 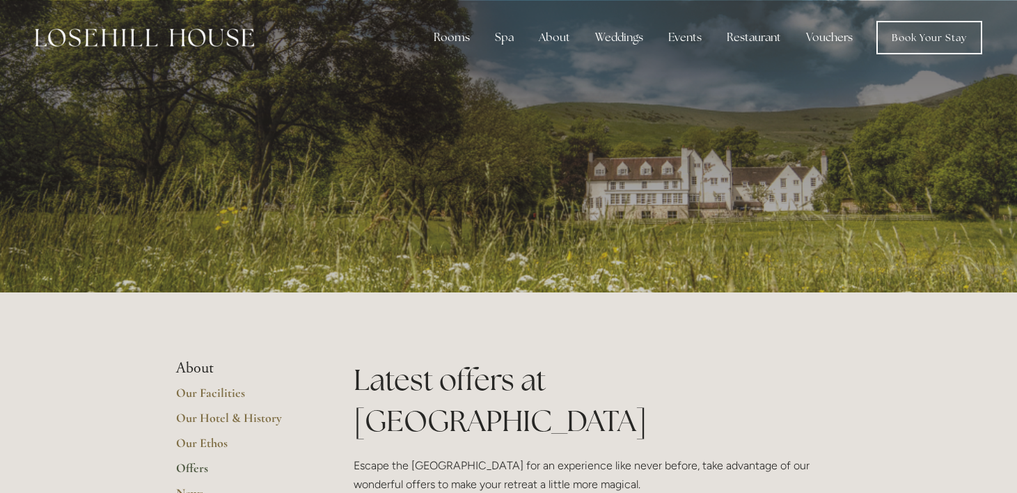 What do you see at coordinates (619, 38) in the screenshot?
I see `div: Weddings` at bounding box center [619, 38].